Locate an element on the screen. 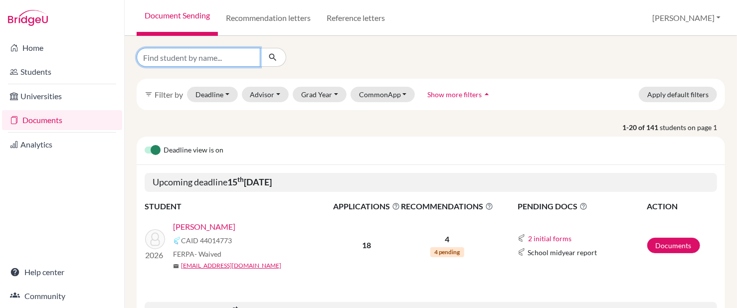  span: Show more filters is located at coordinates (454, 94).